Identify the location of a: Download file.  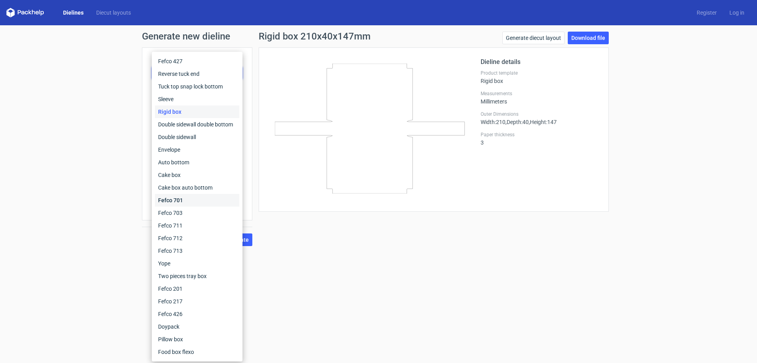
(589, 38).